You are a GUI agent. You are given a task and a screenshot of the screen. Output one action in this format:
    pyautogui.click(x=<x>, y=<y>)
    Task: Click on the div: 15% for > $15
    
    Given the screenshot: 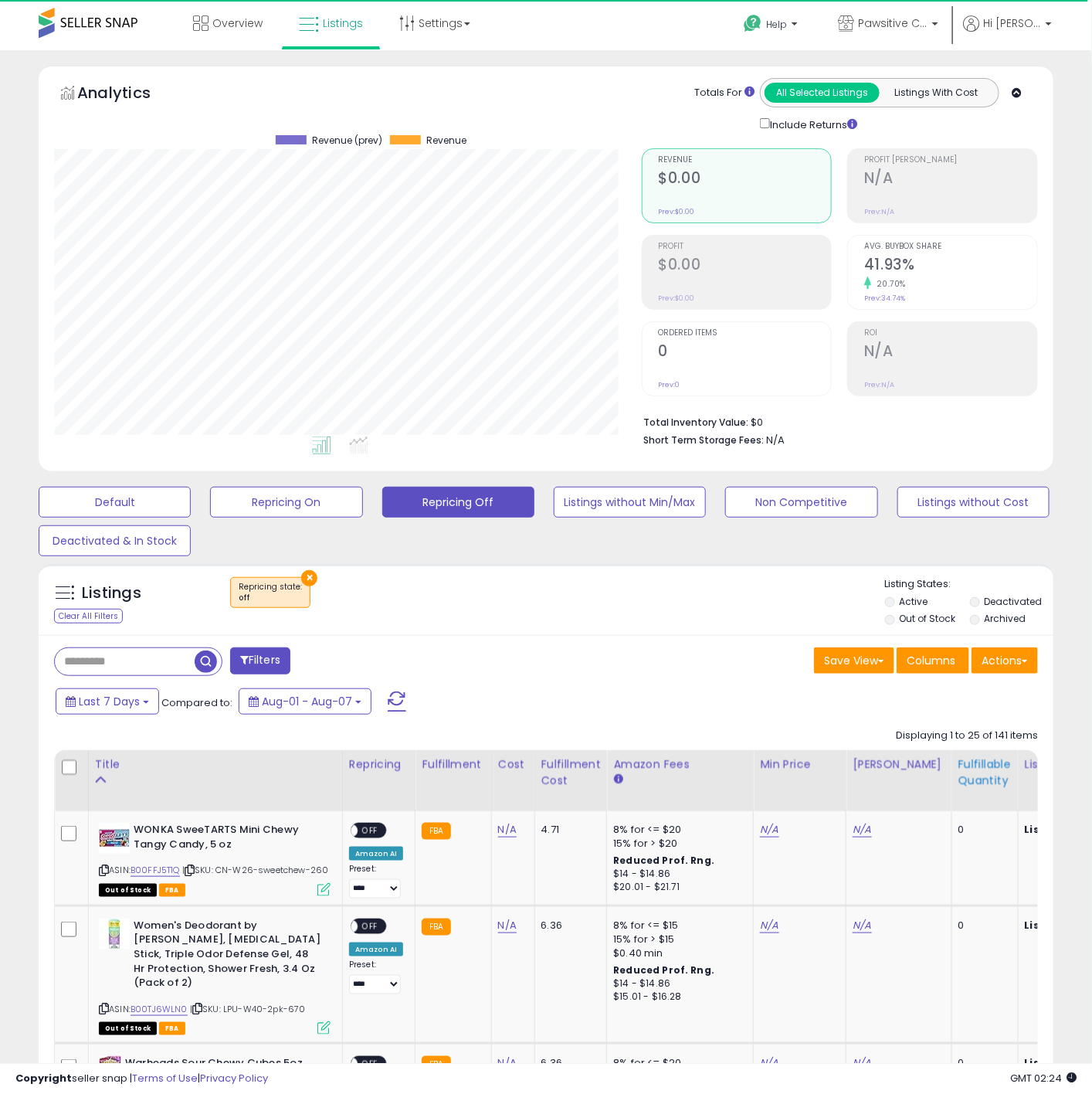 What is the action you would take?
    pyautogui.click(x=677, y=939)
    